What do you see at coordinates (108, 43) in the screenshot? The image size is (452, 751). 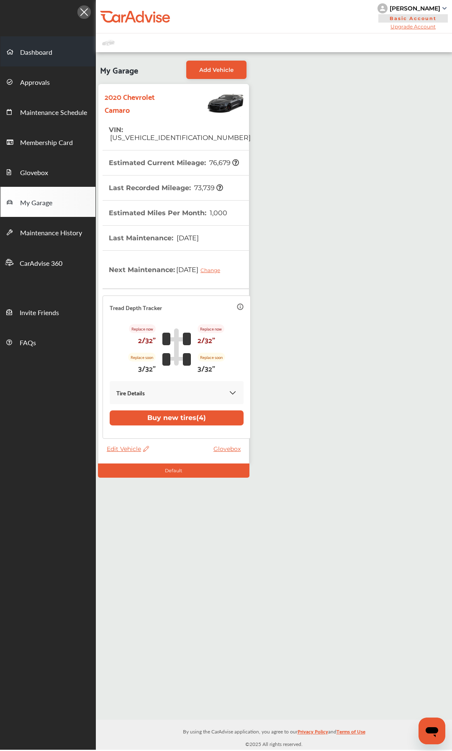 I see `img: placeholder_car.fcab19be.svg` at bounding box center [108, 43].